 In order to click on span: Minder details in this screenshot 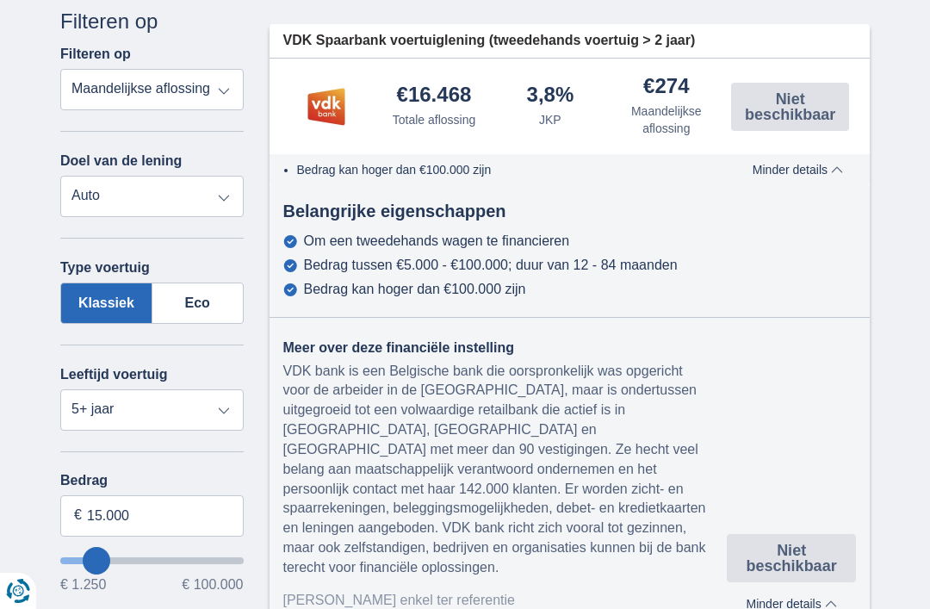, I will do `click(798, 170)`.